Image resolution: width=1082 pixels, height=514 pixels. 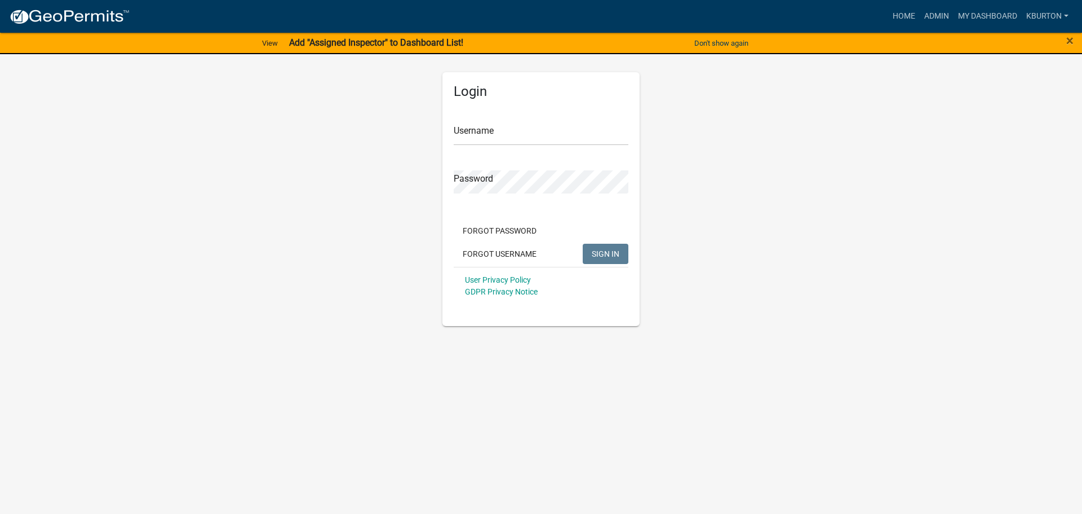 I want to click on a: Admin, so click(x=937, y=16).